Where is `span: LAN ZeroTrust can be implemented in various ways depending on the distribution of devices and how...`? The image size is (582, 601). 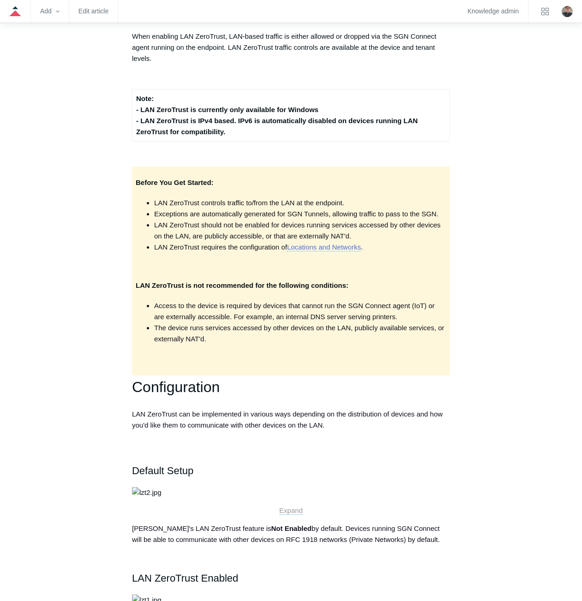
span: LAN ZeroTrust can be implemented in various ways depending on the distribution of devices and how... is located at coordinates (287, 419).